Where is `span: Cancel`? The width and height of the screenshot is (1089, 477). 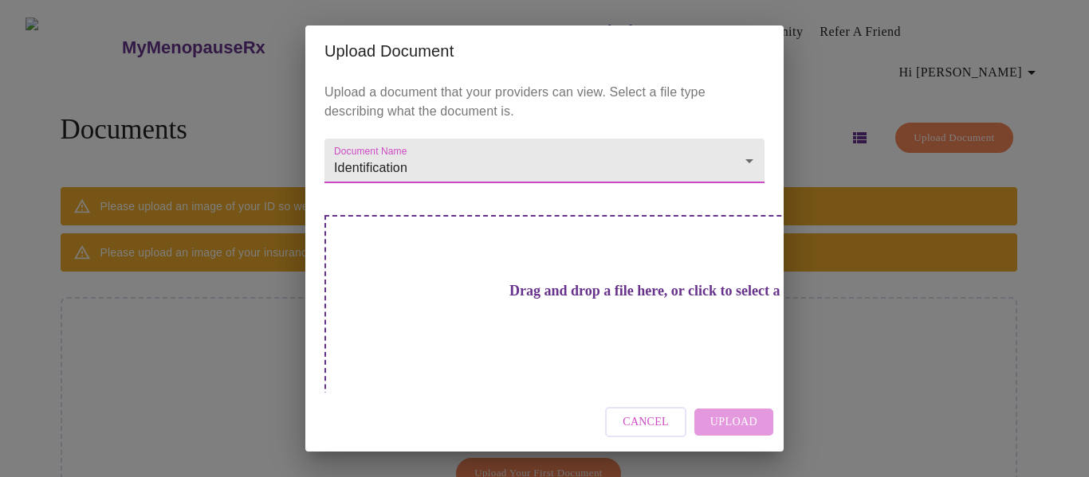 span: Cancel is located at coordinates (646, 422).